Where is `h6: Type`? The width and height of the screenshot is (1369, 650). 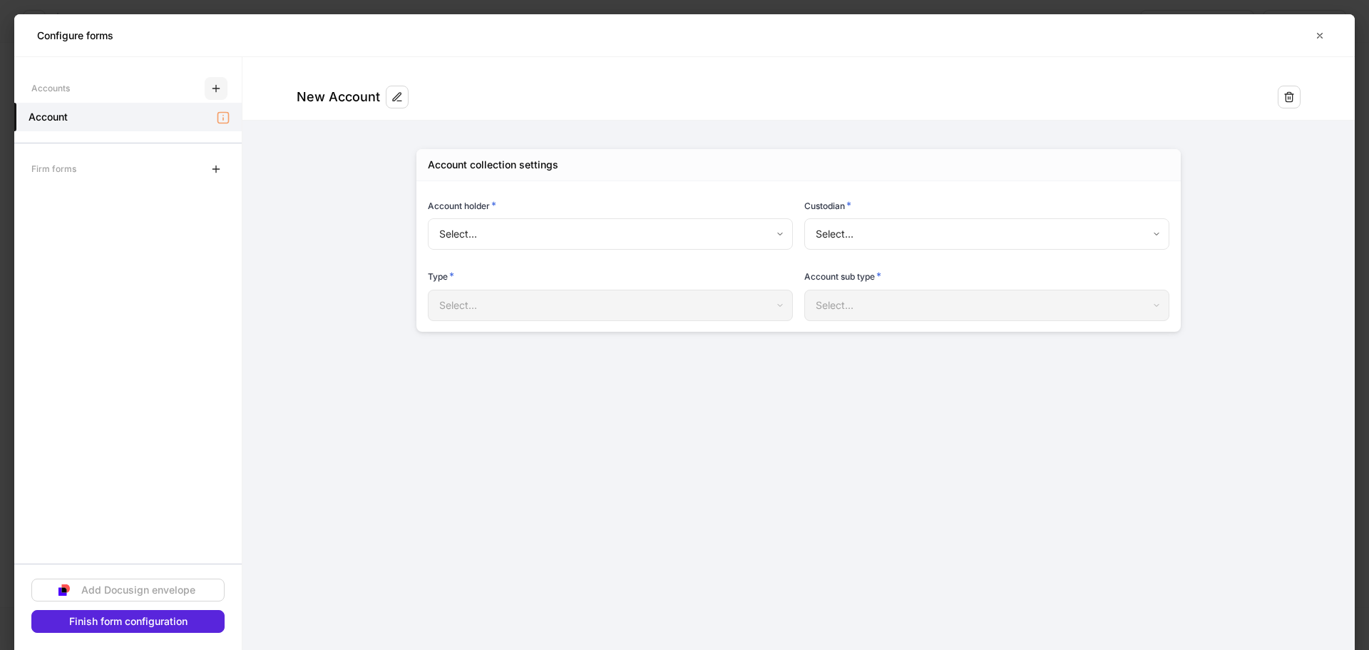 h6: Type is located at coordinates (441, 276).